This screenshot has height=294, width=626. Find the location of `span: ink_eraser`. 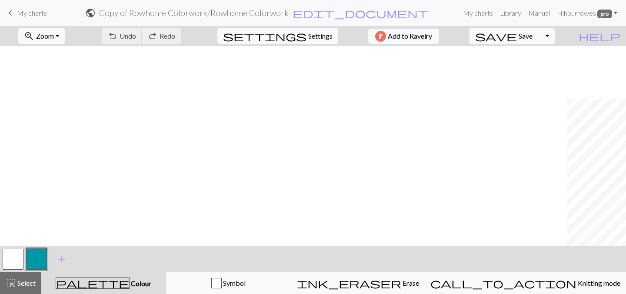

span: ink_eraser is located at coordinates (349, 284).